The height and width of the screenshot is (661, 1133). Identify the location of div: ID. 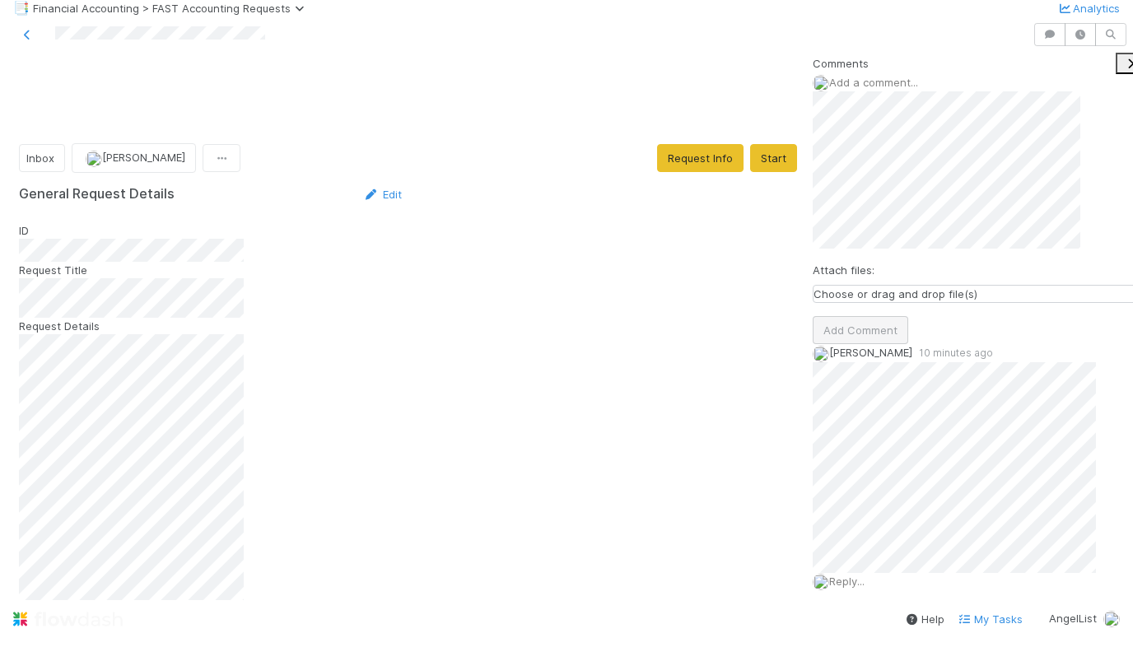
(210, 231).